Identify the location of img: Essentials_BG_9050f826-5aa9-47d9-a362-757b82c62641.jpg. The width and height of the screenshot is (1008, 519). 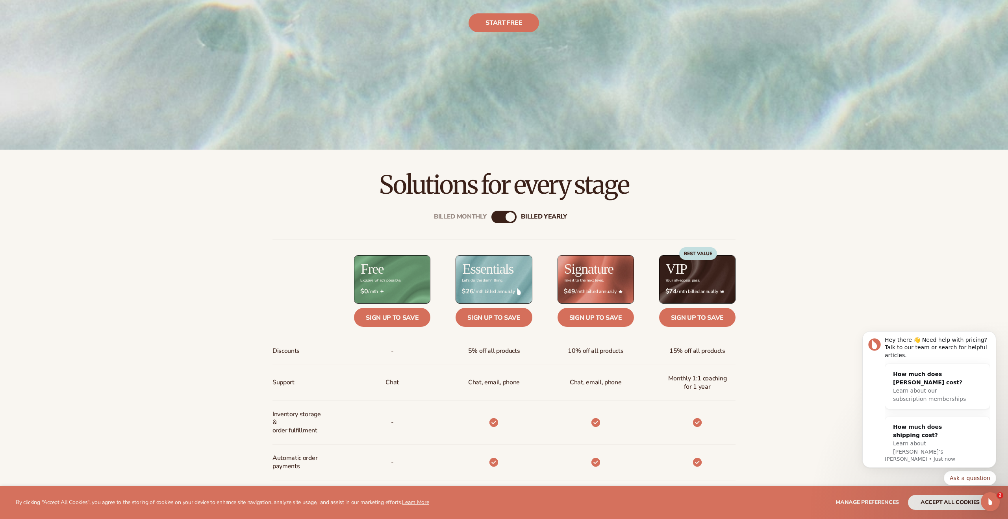
(494, 279).